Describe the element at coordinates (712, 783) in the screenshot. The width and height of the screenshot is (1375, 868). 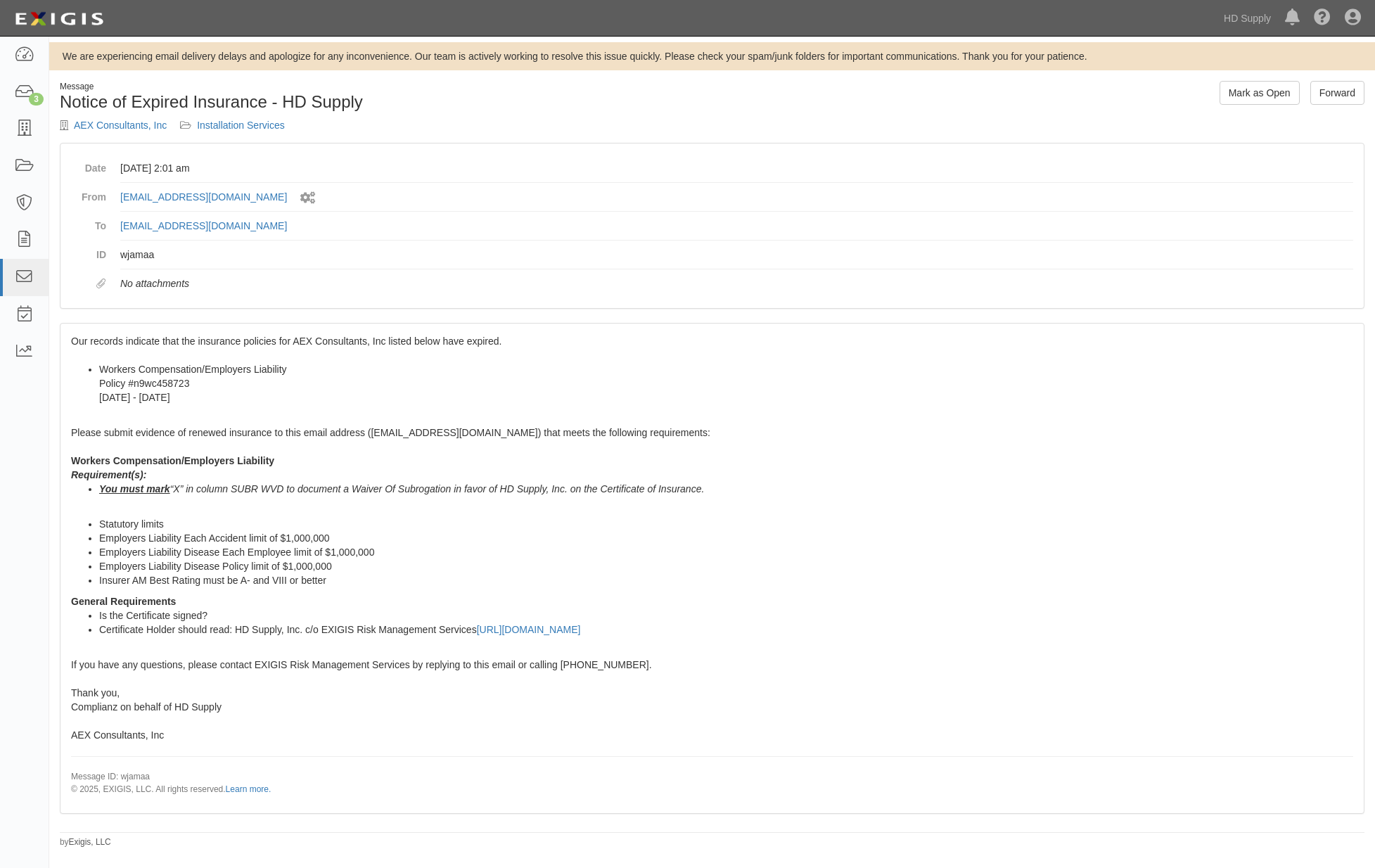
I see `p: Message ID: wjamaa © 2025, EXIGIS, LLC. All rights reserved.` at that location.